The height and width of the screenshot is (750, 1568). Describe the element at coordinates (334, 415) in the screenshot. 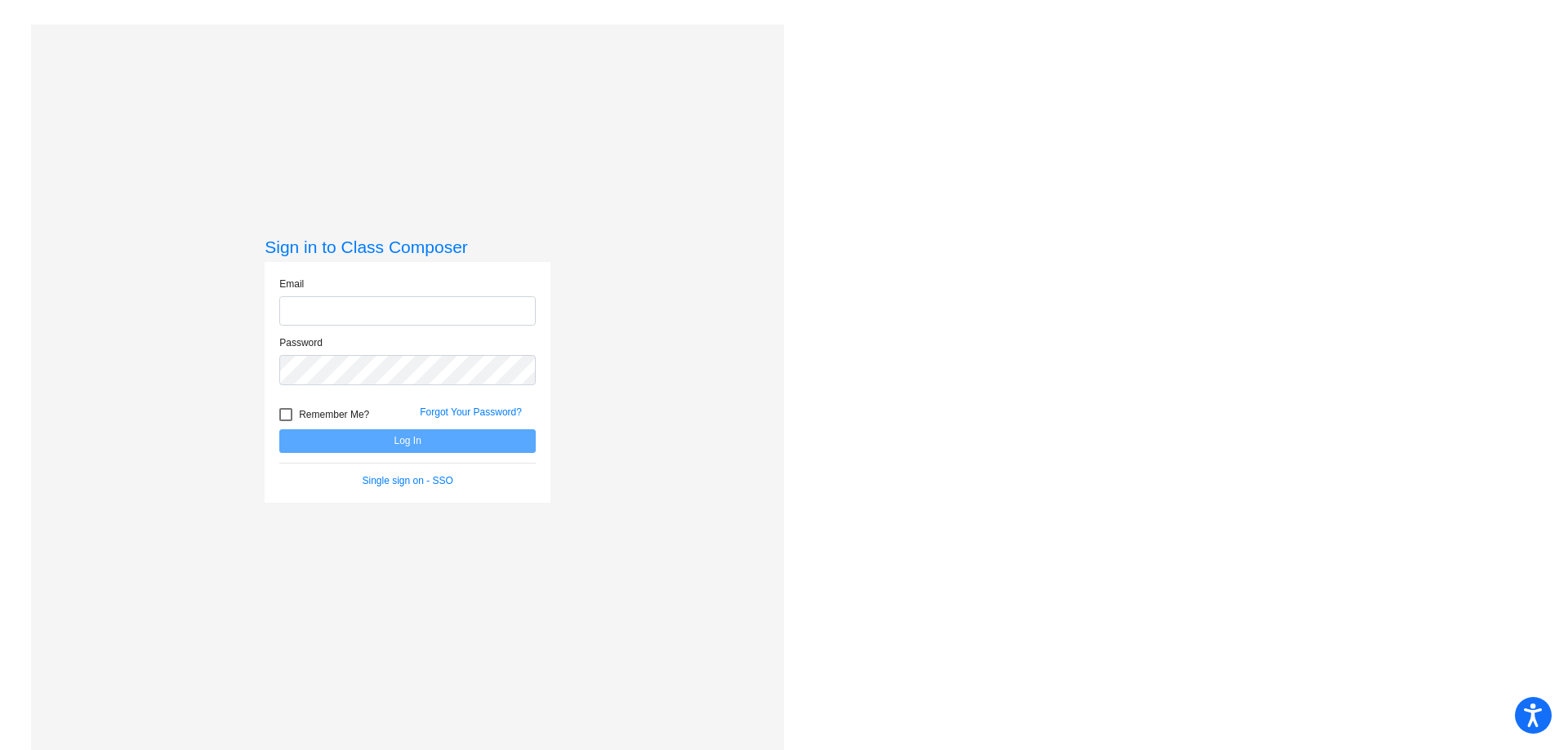

I see `span: Remember Me?` at that location.